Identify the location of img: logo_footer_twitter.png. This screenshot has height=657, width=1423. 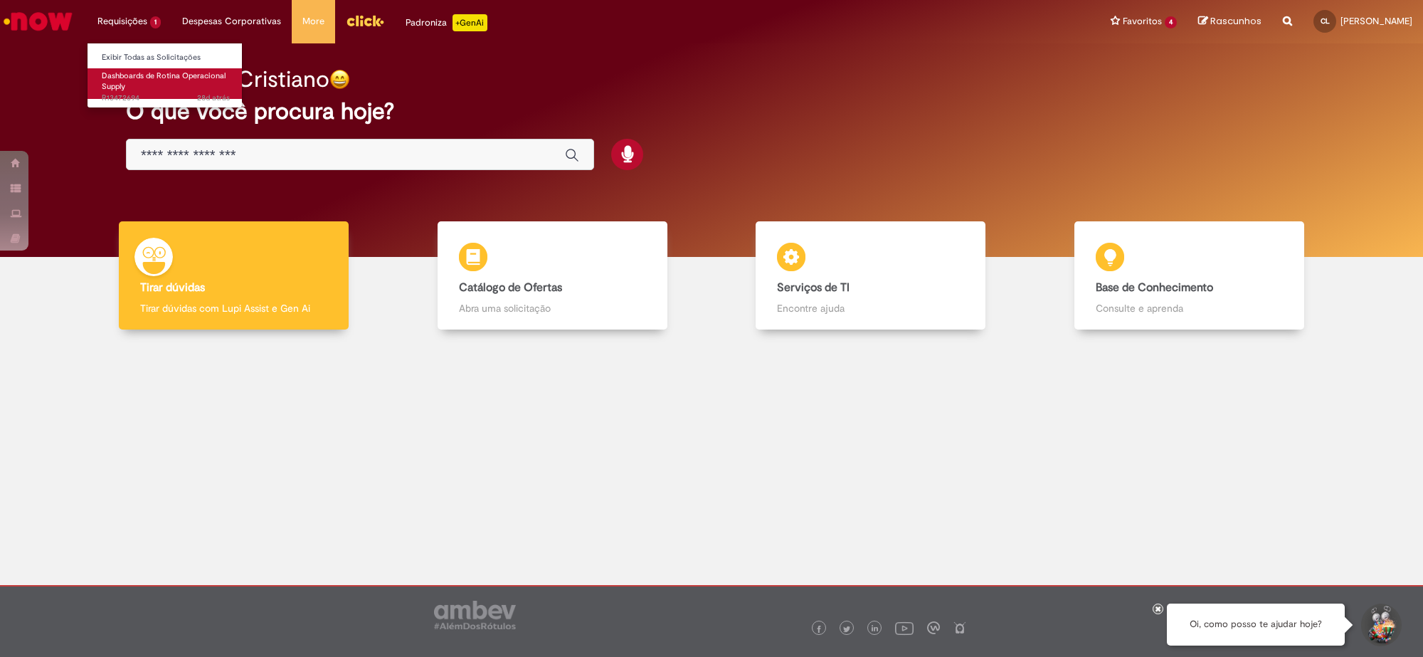
(847, 629).